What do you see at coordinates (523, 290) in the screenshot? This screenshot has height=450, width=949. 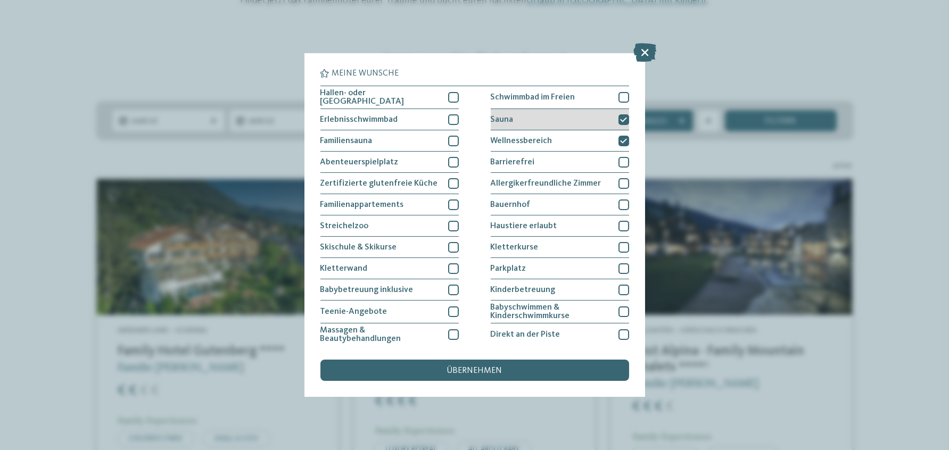 I see `span: Kinderbetreuung` at bounding box center [523, 290].